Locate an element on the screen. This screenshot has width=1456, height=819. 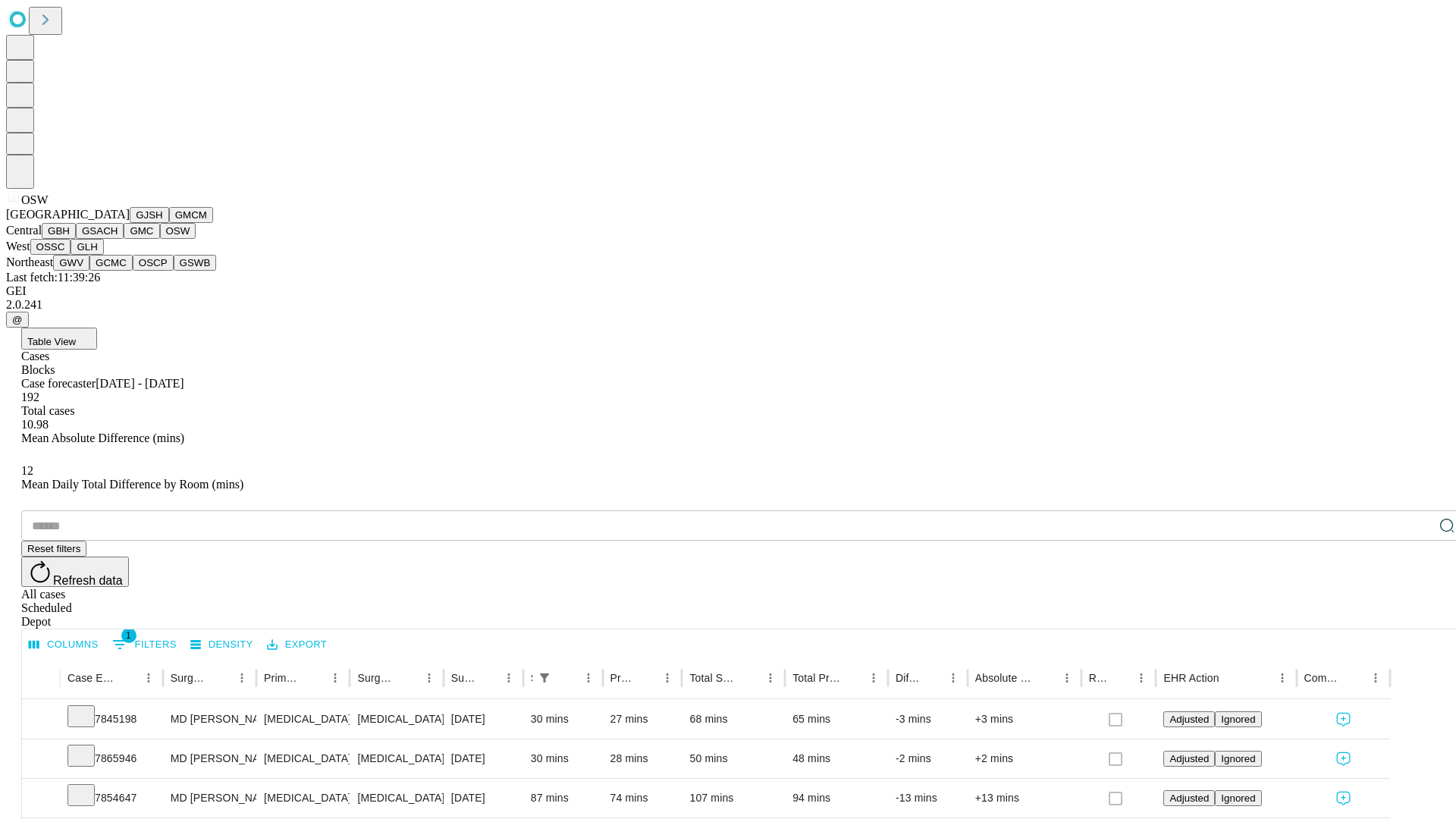
div: 65 mins is located at coordinates (837, 719).